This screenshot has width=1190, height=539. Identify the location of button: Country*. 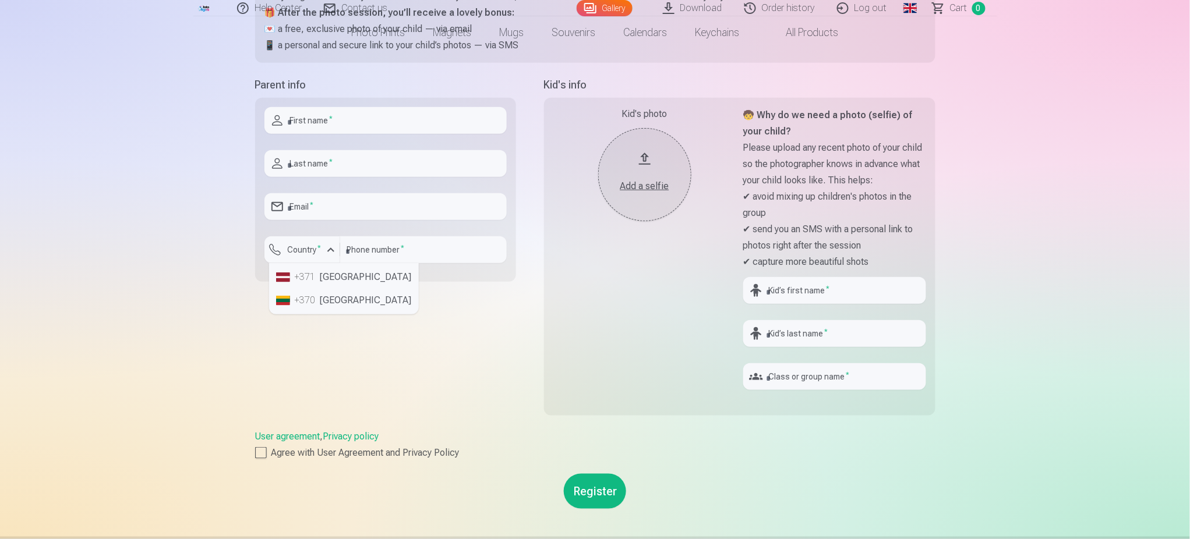
(302, 250).